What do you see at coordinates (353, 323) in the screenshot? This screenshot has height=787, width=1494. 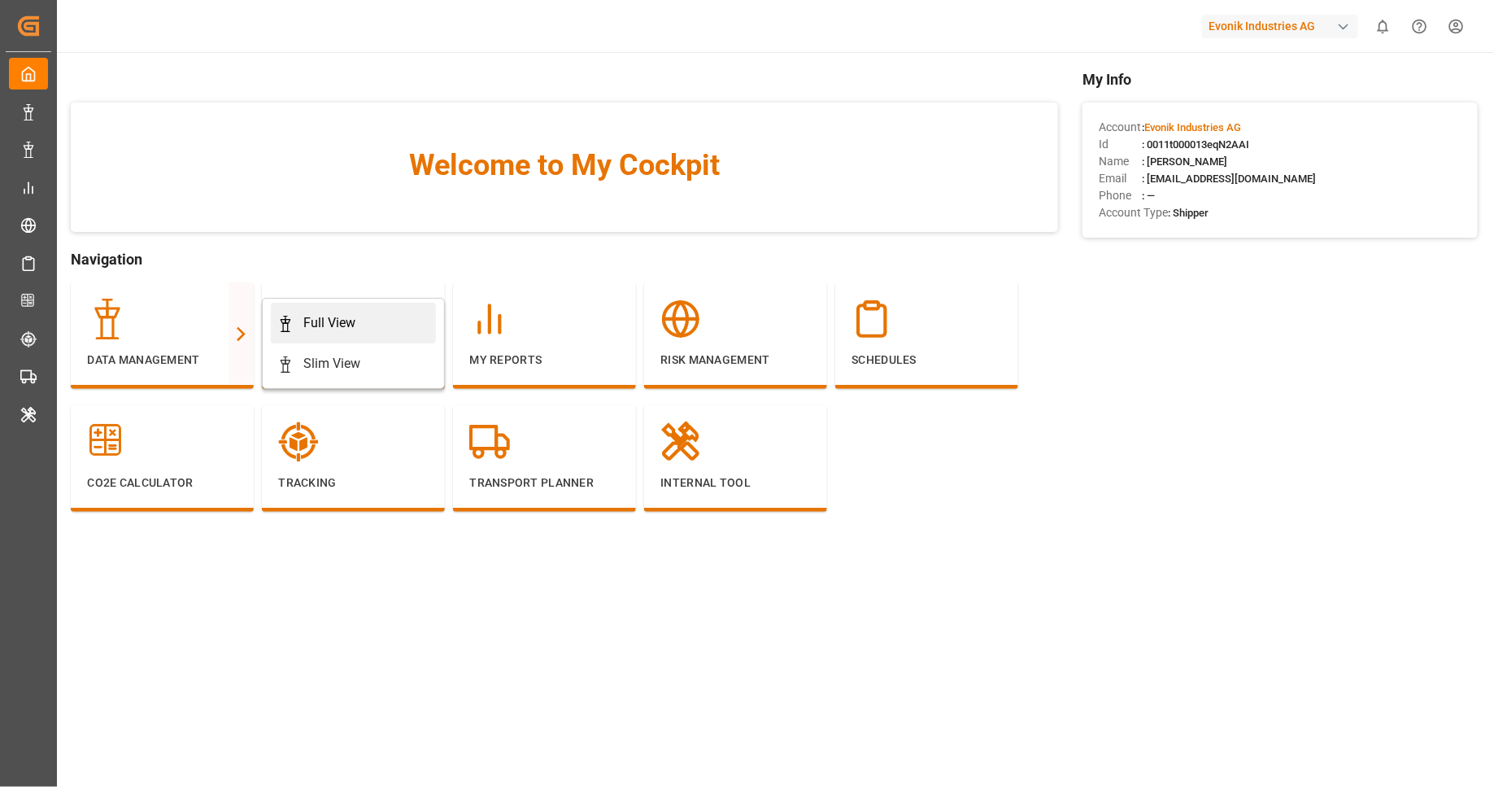 I see `a: Full View` at bounding box center [353, 323].